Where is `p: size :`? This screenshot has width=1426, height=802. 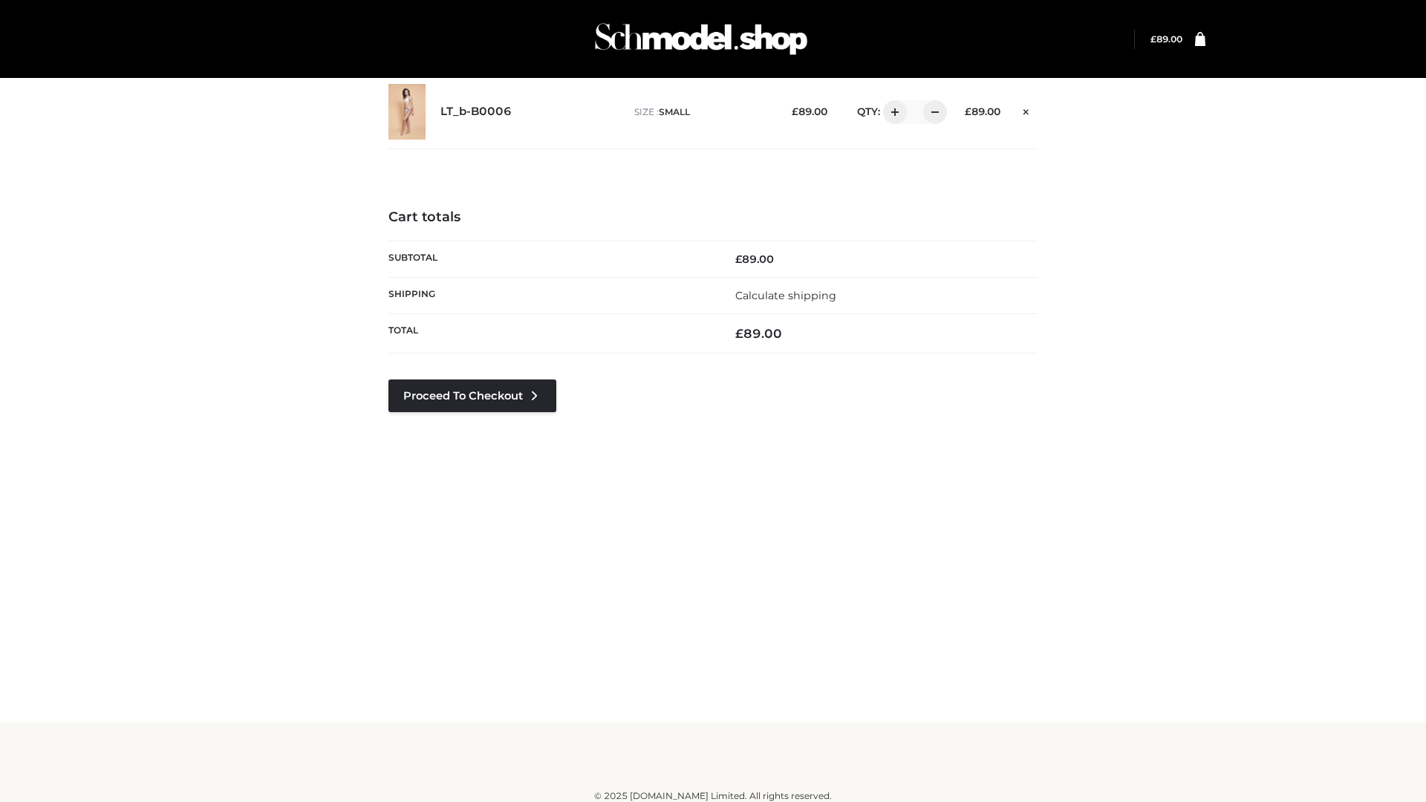 p: size : is located at coordinates (701, 112).